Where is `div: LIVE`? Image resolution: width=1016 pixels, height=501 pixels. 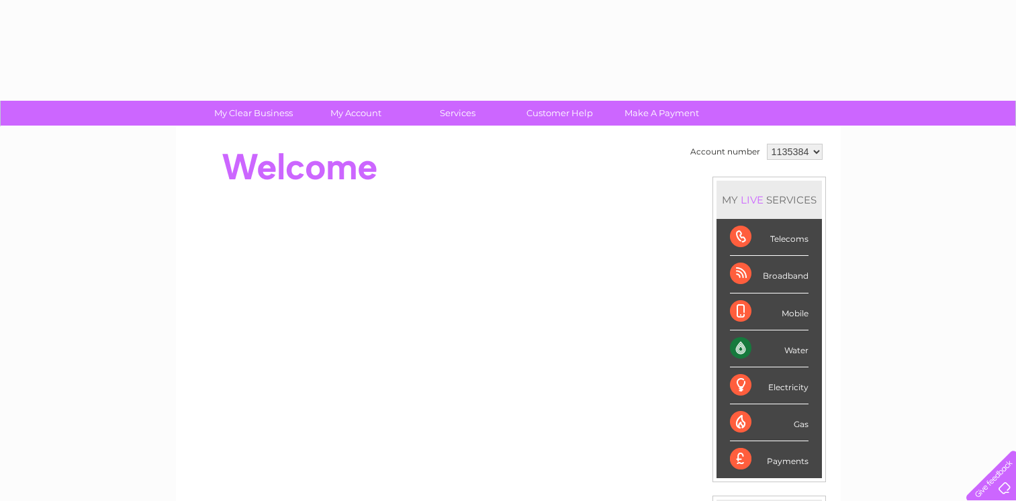 div: LIVE is located at coordinates (752, 199).